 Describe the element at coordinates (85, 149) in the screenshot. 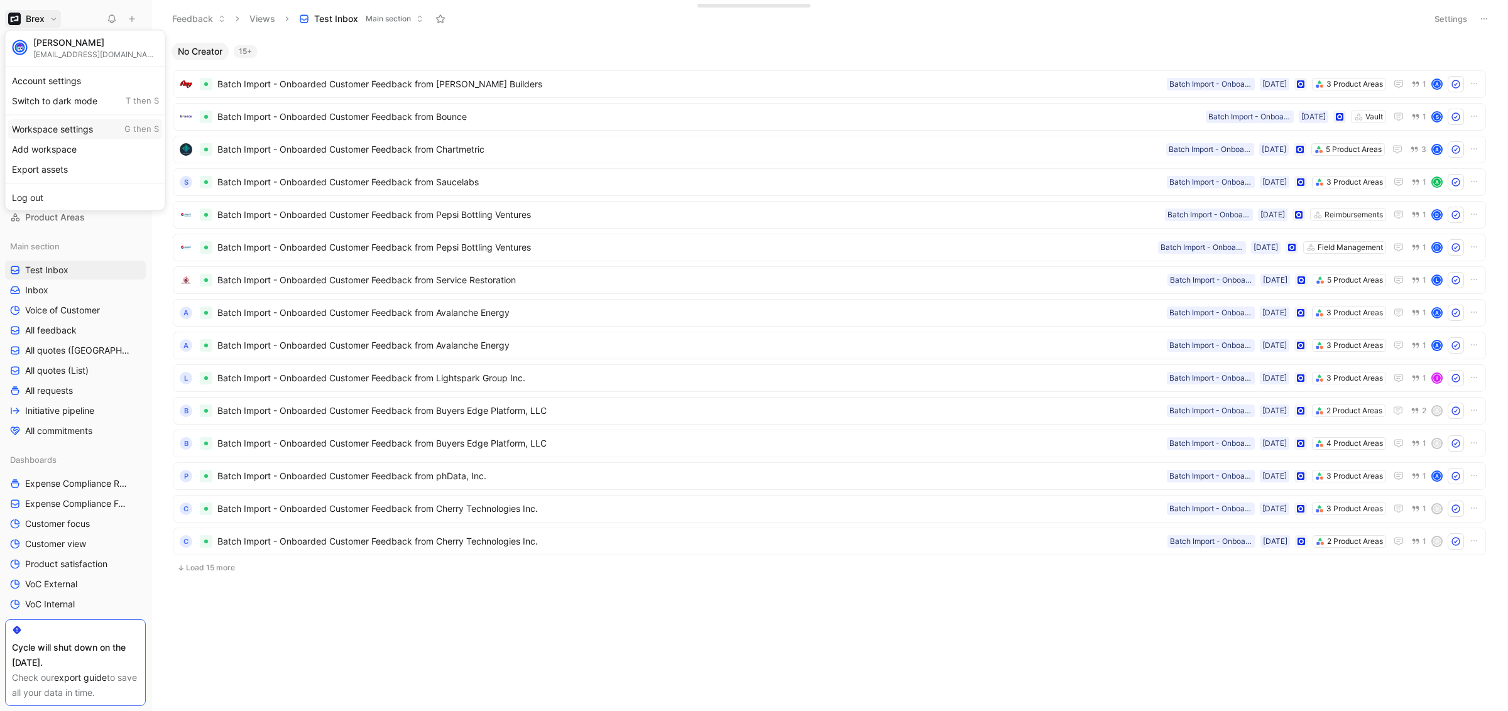

I see `div: Add workspace` at that location.